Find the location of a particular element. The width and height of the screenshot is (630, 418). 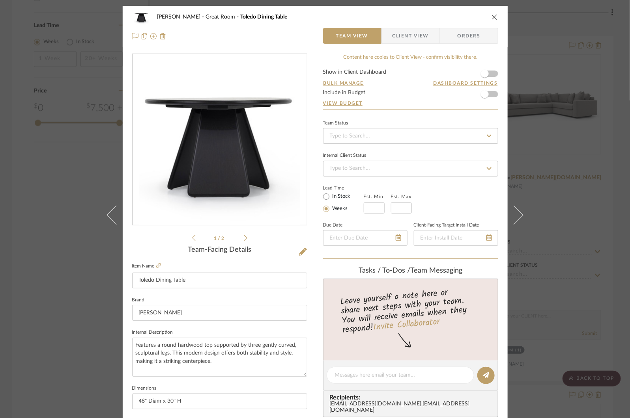

span: Team View is located at coordinates (352, 36).